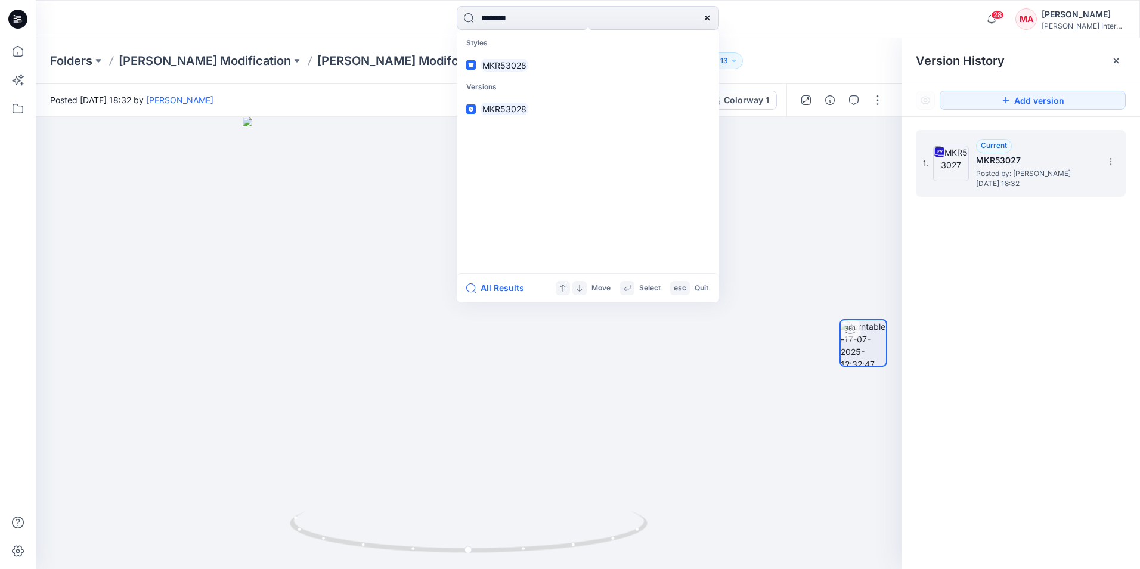 The width and height of the screenshot is (1140, 569). Describe the element at coordinates (71, 61) in the screenshot. I see `p: Folders` at that location.